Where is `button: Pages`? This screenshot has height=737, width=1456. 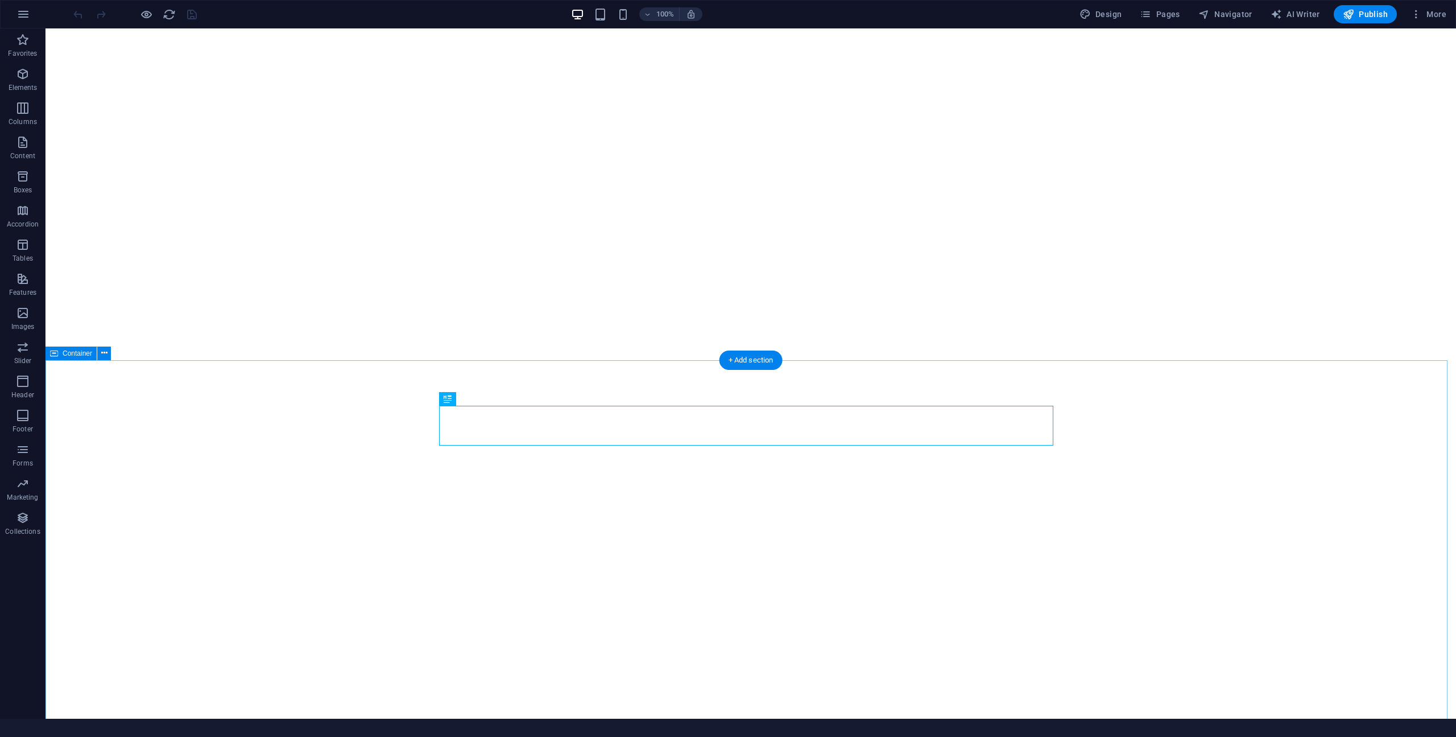 button: Pages is located at coordinates (1160, 14).